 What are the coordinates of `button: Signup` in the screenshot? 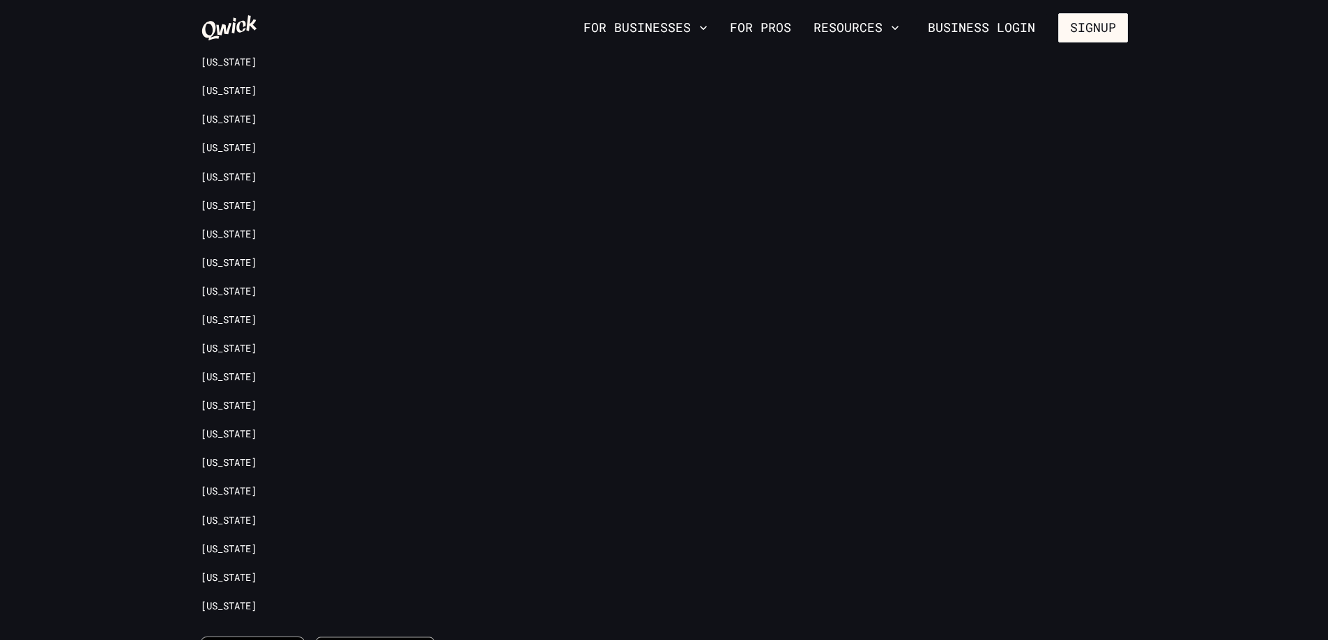 It's located at (1093, 28).